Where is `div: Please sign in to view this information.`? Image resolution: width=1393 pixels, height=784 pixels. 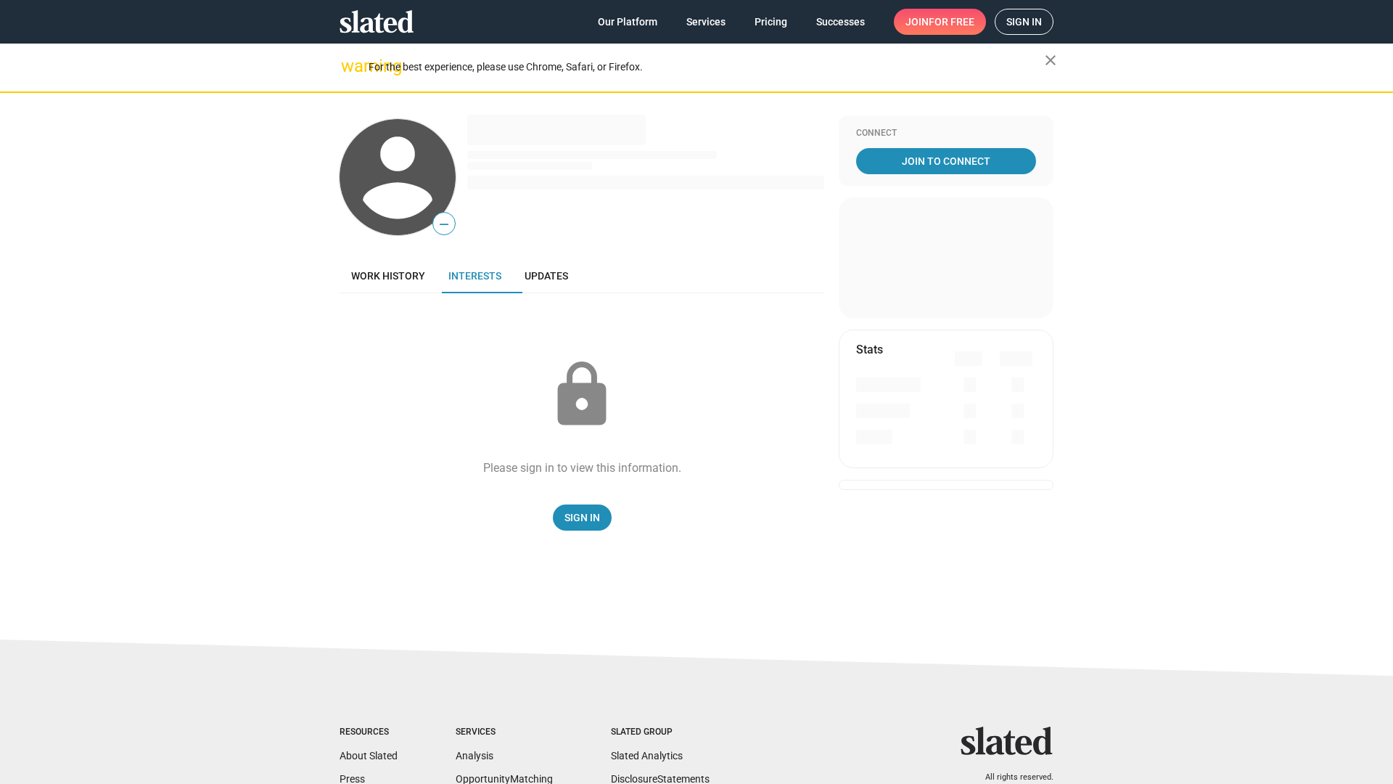
div: Please sign in to view this information. is located at coordinates (582, 467).